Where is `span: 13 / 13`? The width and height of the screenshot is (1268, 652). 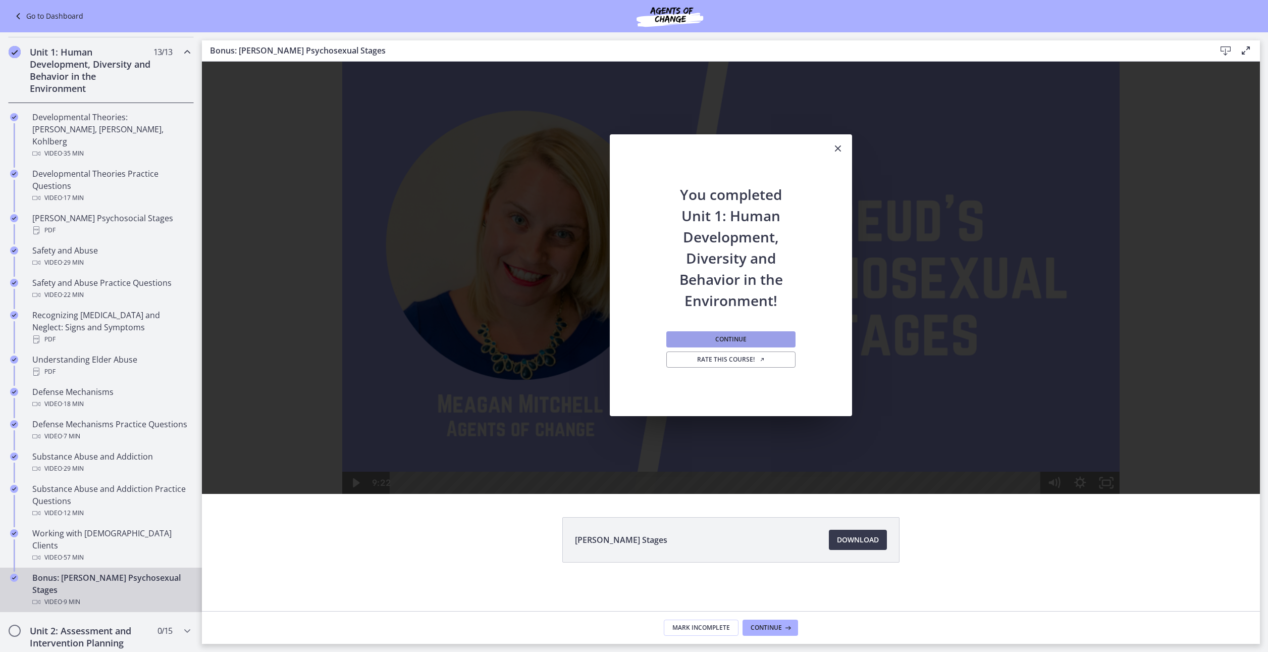
span: 13 / 13 is located at coordinates (163, 52).